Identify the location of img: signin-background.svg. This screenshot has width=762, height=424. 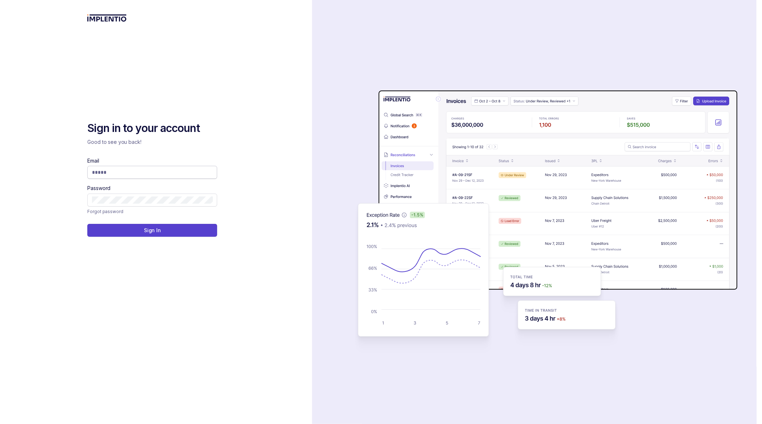
(536, 212).